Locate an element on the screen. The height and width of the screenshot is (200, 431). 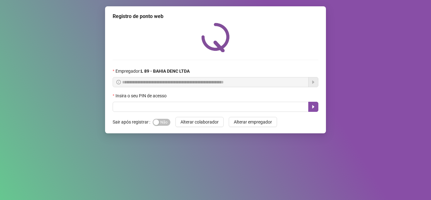
span: info-circle is located at coordinates (119, 82).